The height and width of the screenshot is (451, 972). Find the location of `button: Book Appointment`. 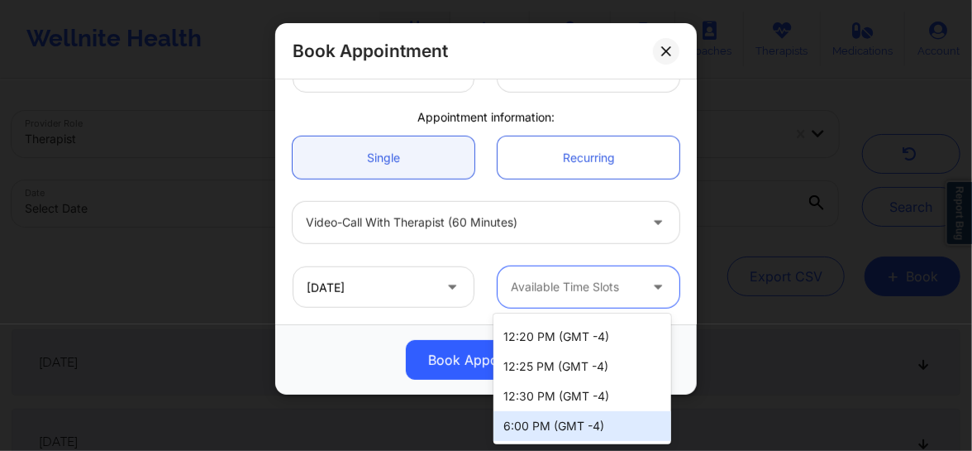

button: Book Appointment is located at coordinates (486, 360).